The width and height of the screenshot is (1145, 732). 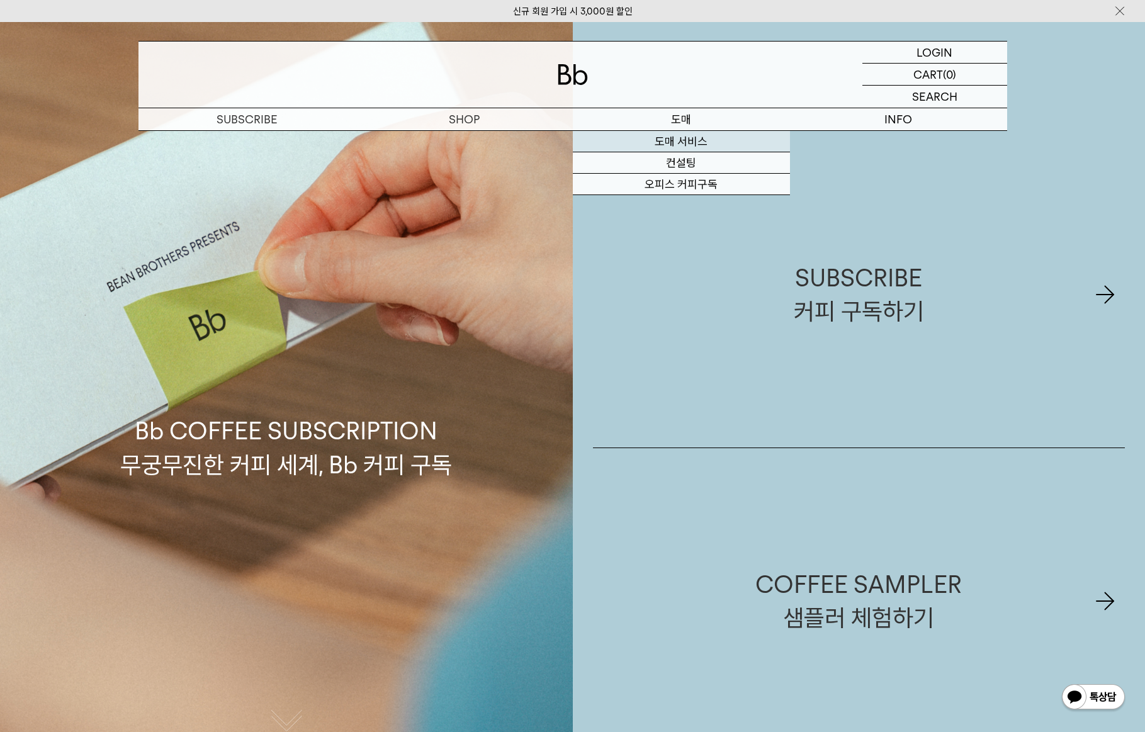 What do you see at coordinates (573, 74) in the screenshot?
I see `img: 로고` at bounding box center [573, 74].